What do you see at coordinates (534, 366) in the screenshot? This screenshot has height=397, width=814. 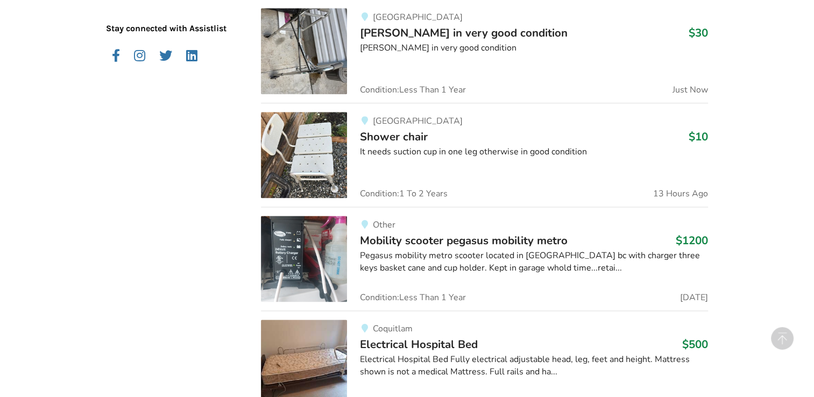 I see `div: Electrical Hospital Bed Fully electrical adjustable head, leg, feet and height. Mattress shown is...` at bounding box center [534, 366].